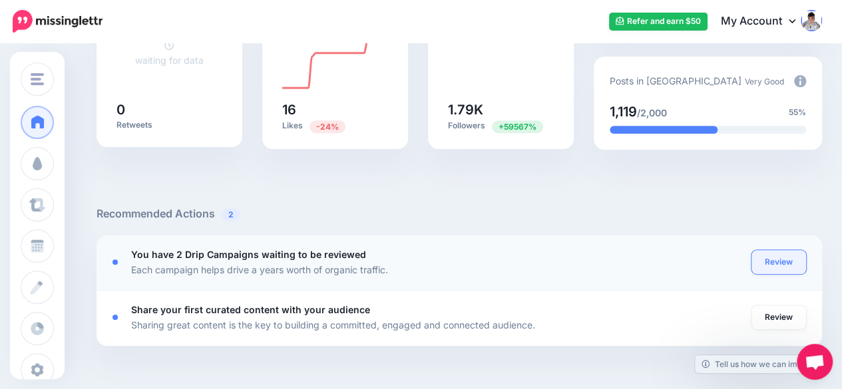 The image size is (842, 389). What do you see at coordinates (663, 130) in the screenshot?
I see `div: 55% of your posts in the last 30 days have been from Drip Campaigns` at bounding box center [663, 130].